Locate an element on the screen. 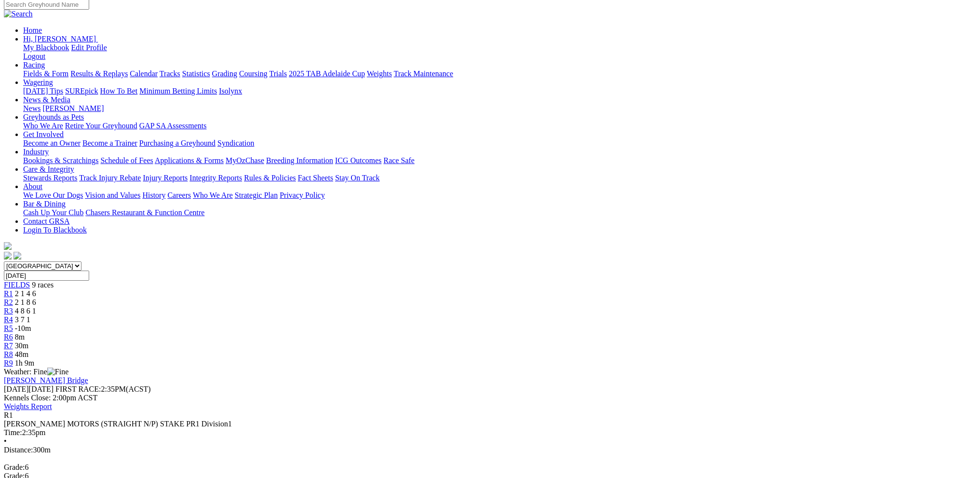 The image size is (980, 478). span: R2 is located at coordinates (8, 302).